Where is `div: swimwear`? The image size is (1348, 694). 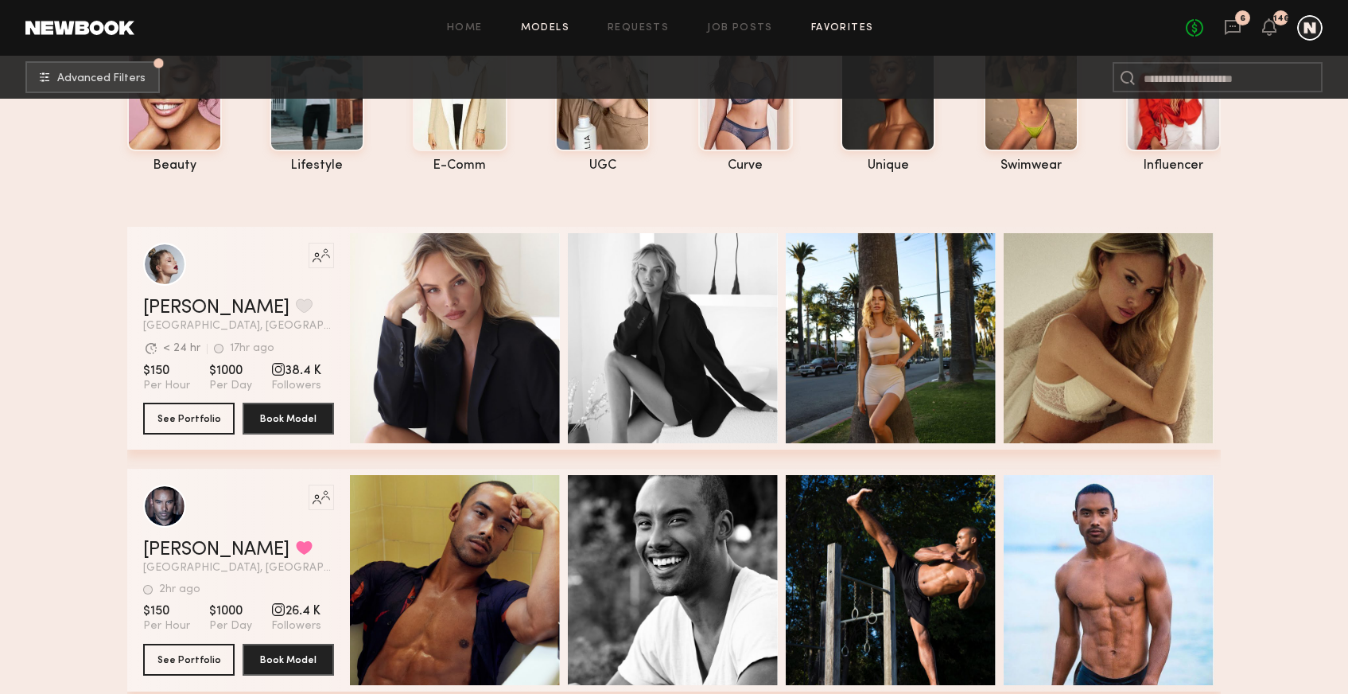
div: swimwear is located at coordinates (1031, 165).